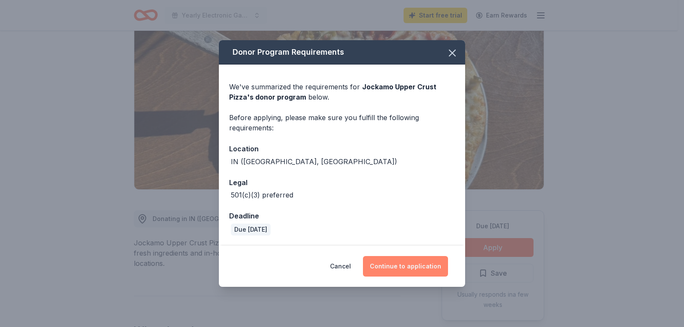  I want to click on button: Cancel, so click(340, 266).